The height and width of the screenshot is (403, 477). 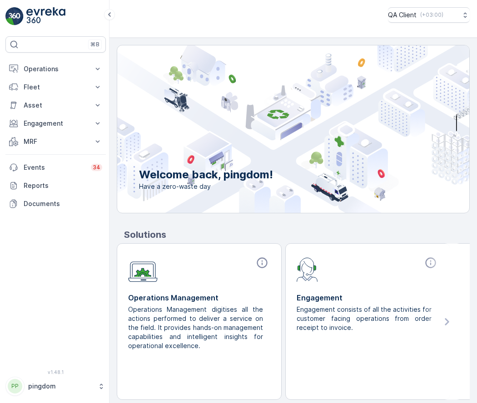 What do you see at coordinates (46, 16) in the screenshot?
I see `img: logo_light-DOdMpM7g.png` at bounding box center [46, 16].